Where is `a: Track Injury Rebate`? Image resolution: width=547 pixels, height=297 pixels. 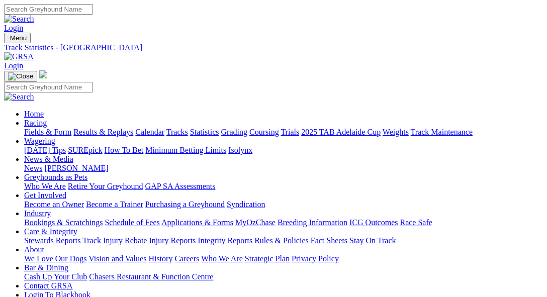
a: Track Injury Rebate is located at coordinates (115, 240).